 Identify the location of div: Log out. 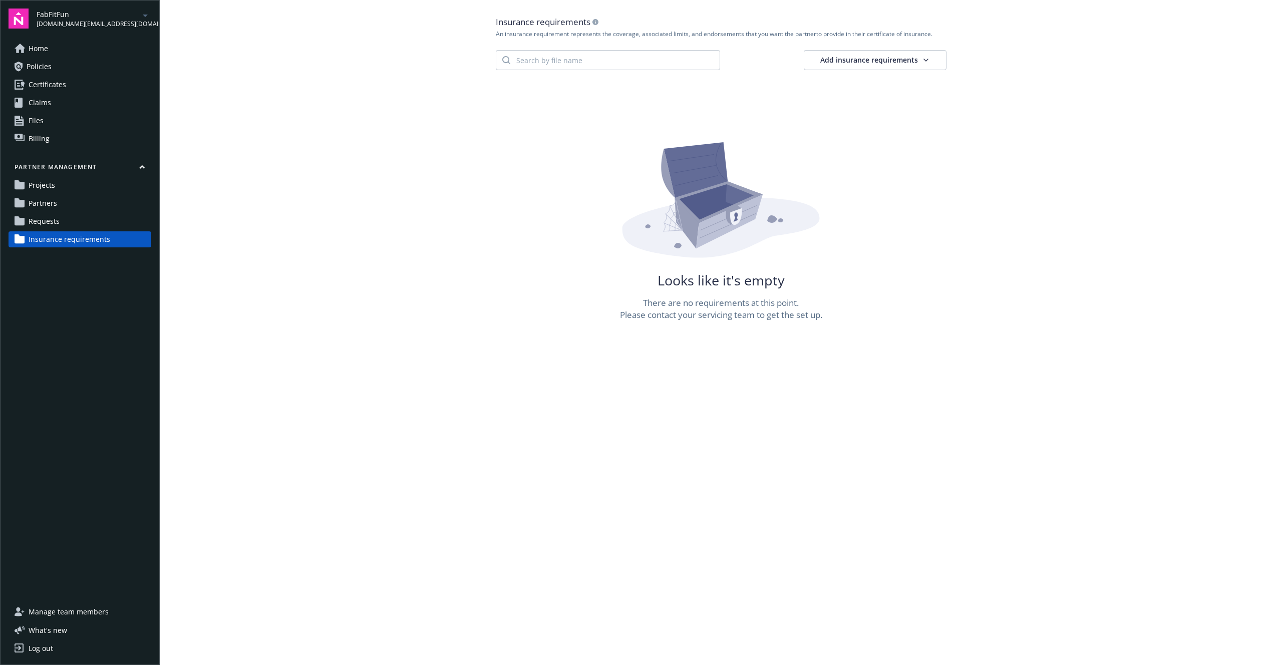
(41, 648).